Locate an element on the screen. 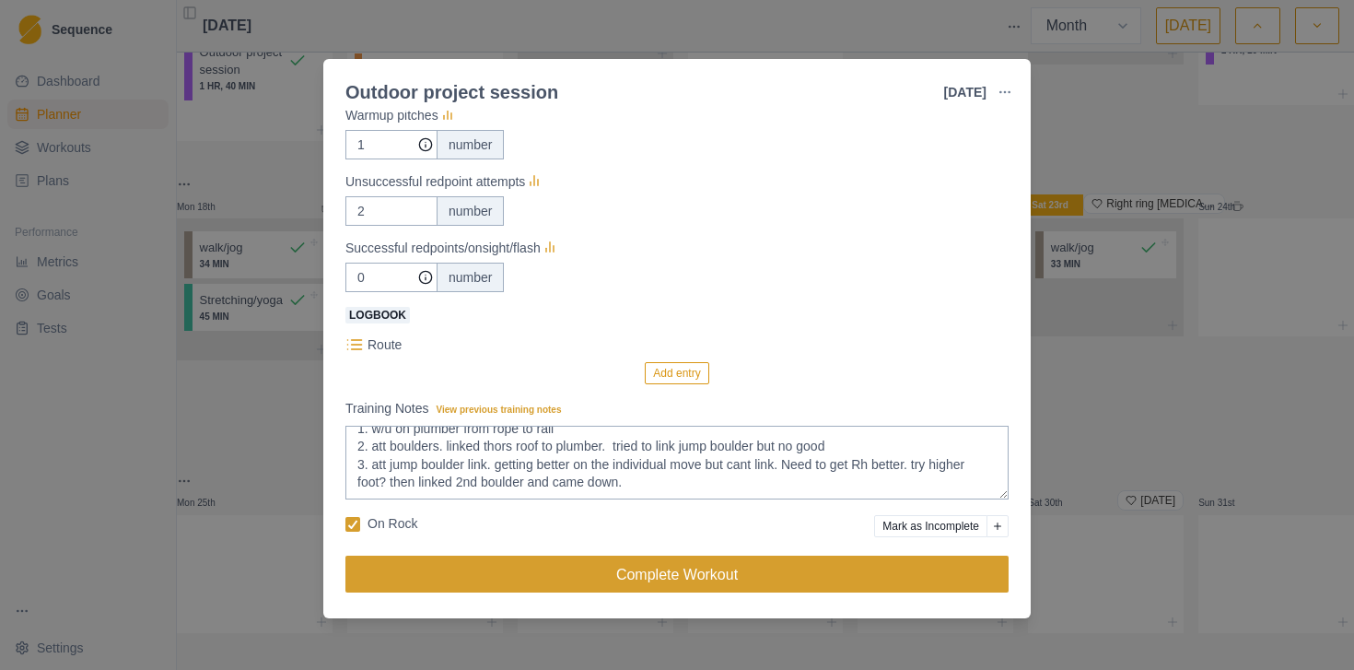 The width and height of the screenshot is (1354, 670). button: Complete Workout is located at coordinates (677, 574).